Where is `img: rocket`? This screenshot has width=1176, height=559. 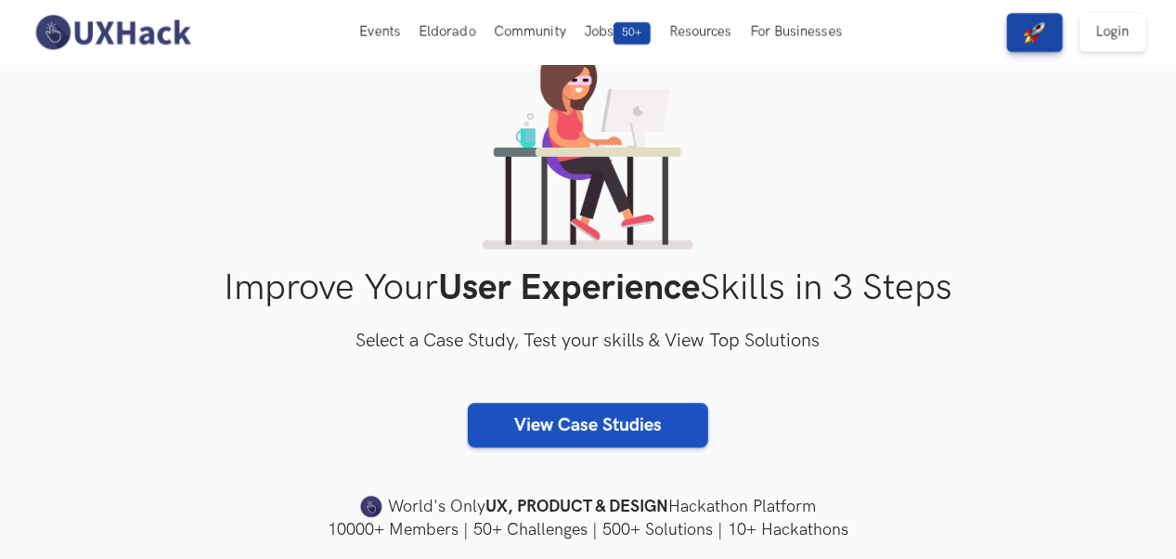 img: rocket is located at coordinates (1035, 32).